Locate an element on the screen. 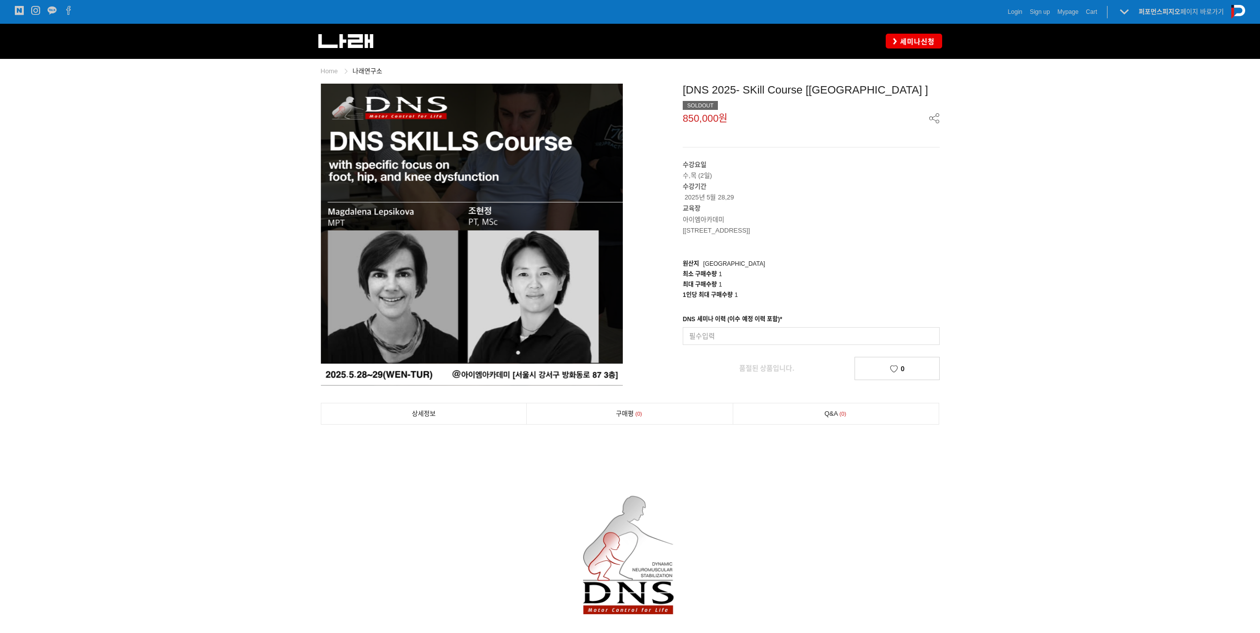 This screenshot has width=1260, height=633. a: Login is located at coordinates (1015, 12).